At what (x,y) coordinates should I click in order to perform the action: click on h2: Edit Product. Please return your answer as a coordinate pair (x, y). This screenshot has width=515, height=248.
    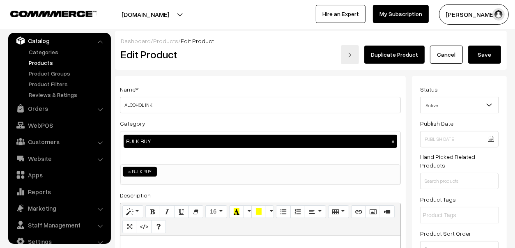
    Looking at the image, I should click on (196, 54).